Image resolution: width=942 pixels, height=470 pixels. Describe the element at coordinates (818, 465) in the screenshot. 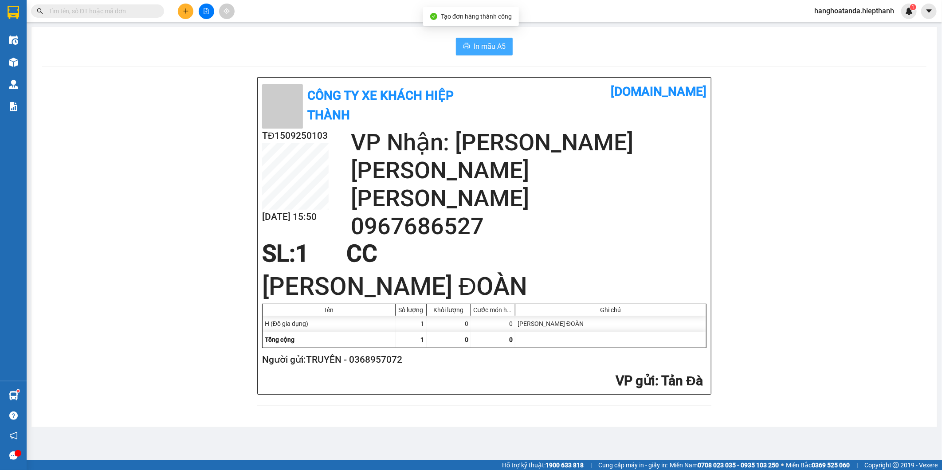

I see `span: Miền Bắc` at that location.